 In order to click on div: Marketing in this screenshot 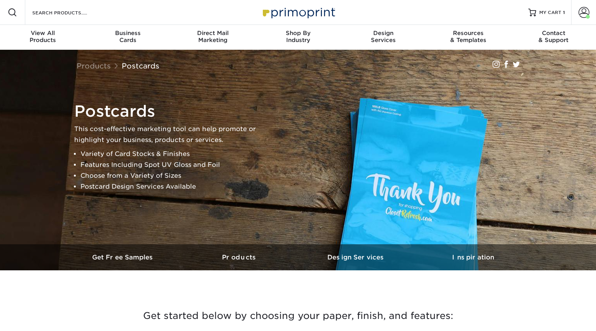, I will do `click(213, 37)`.